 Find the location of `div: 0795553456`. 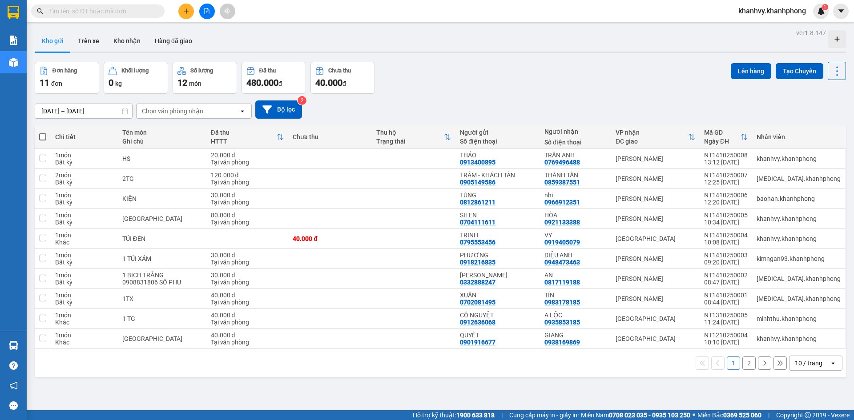

div: 0795553456 is located at coordinates (478, 242).